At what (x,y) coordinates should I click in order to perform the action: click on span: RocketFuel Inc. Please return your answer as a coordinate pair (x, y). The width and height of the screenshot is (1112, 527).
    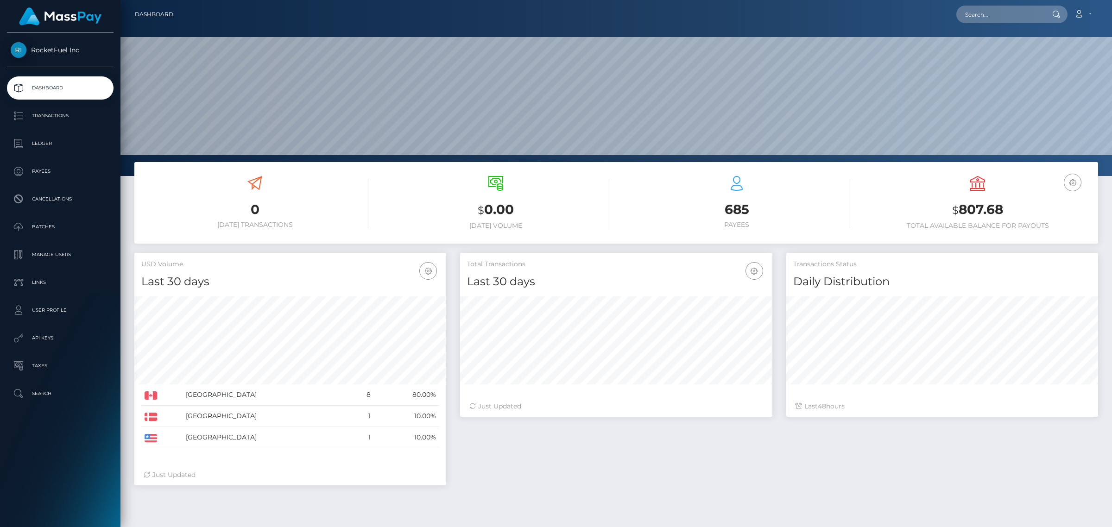
    Looking at the image, I should click on (60, 50).